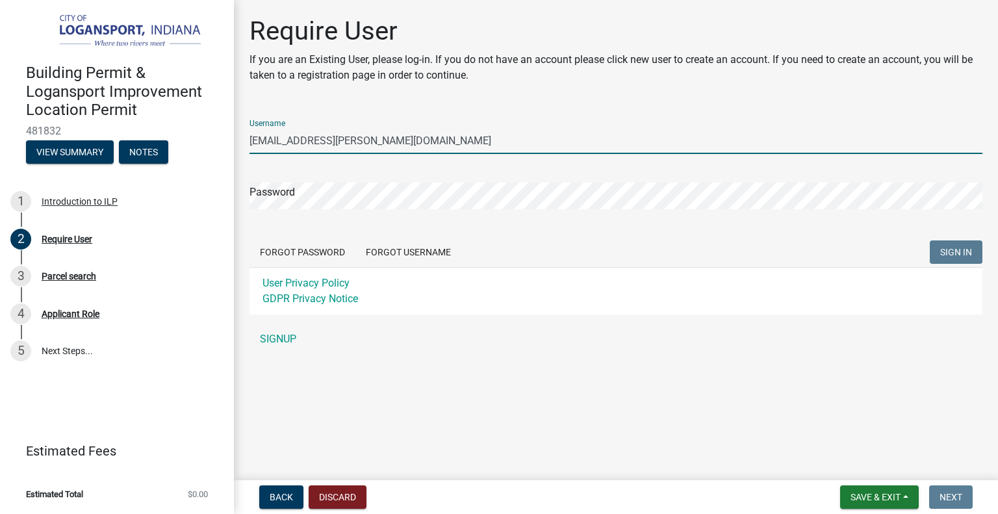 The height and width of the screenshot is (514, 998). What do you see at coordinates (875, 497) in the screenshot?
I see `span: Save & Exit` at bounding box center [875, 497].